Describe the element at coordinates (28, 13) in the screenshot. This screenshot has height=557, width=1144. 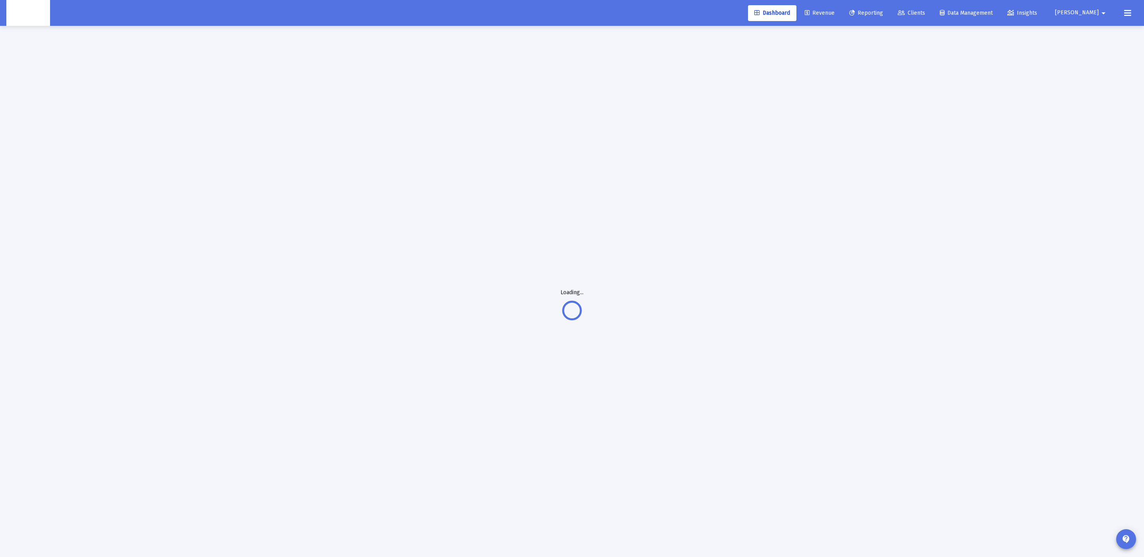
I see `img: Dashboard` at that location.